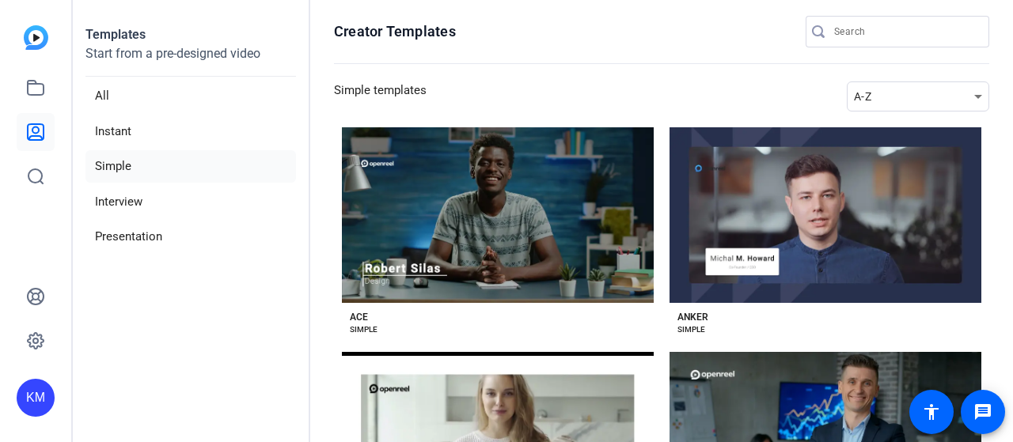 Image resolution: width=1013 pixels, height=442 pixels. What do you see at coordinates (905, 32) in the screenshot?
I see `input: Search` at bounding box center [905, 32].